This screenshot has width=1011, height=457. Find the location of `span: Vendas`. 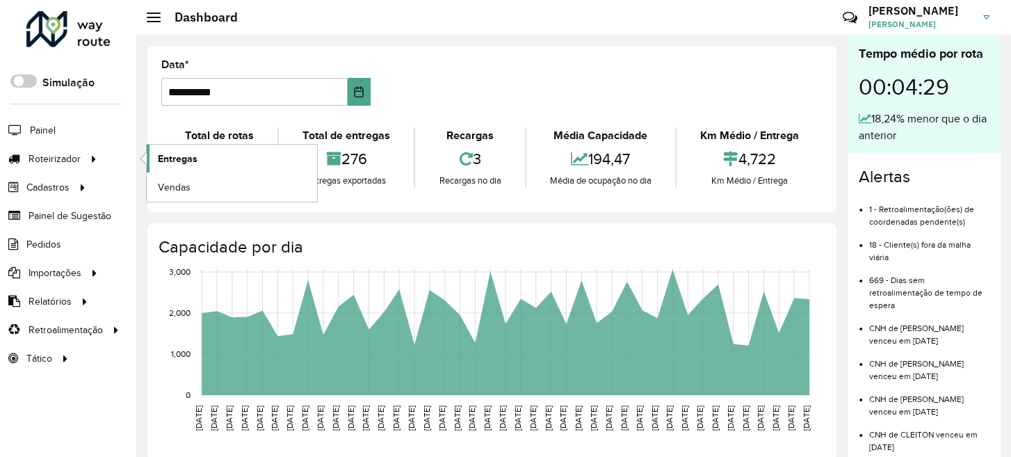

span: Vendas is located at coordinates (174, 187).